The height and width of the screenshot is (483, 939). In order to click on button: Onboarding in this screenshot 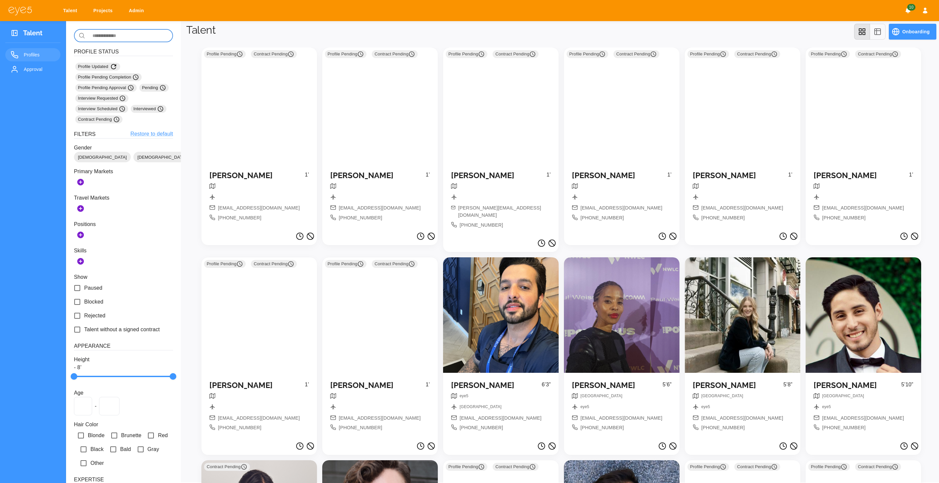, I will do `click(912, 32)`.